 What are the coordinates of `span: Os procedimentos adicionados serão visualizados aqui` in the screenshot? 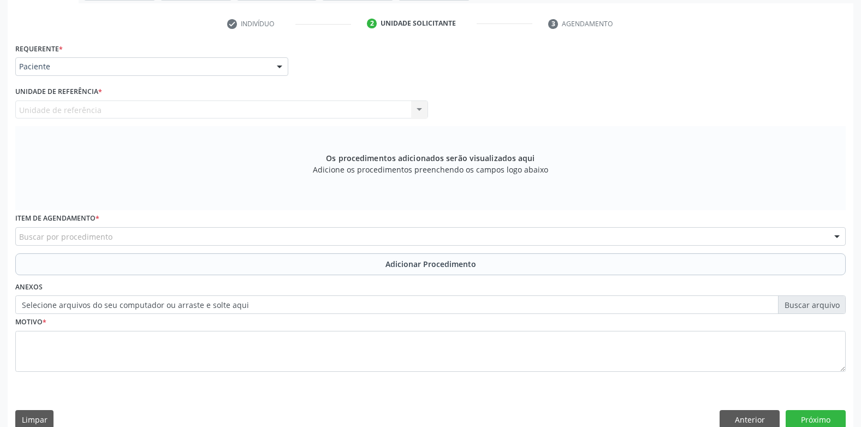 It's located at (430, 158).